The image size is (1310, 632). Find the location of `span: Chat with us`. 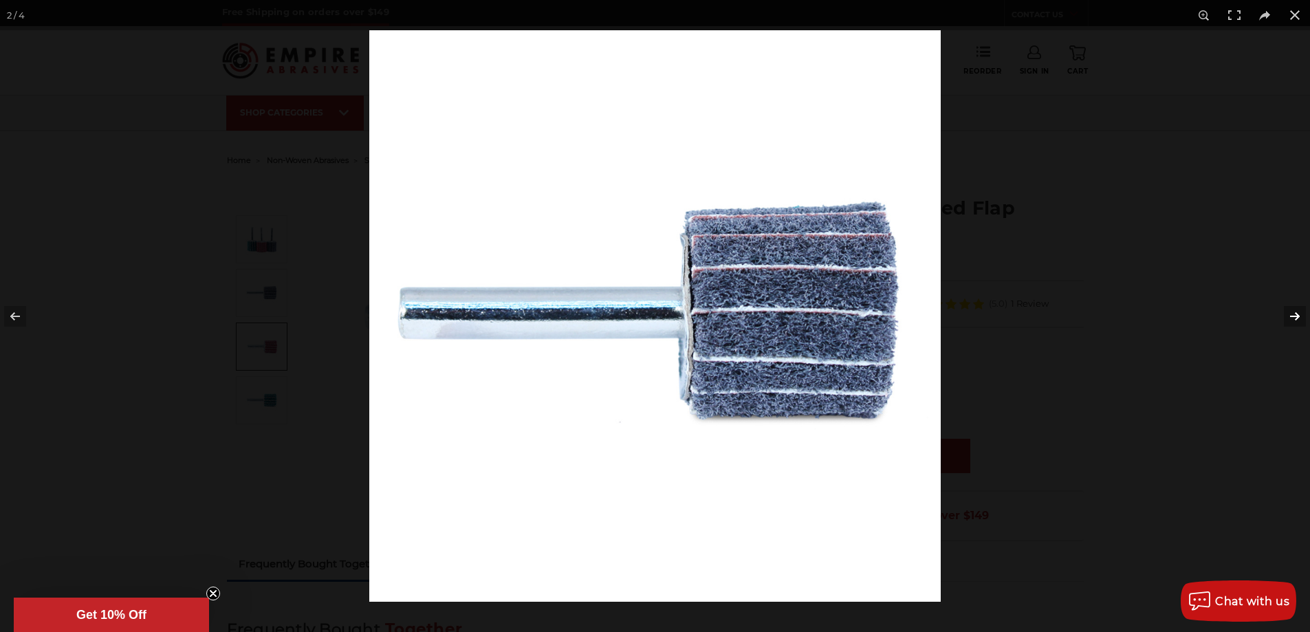

span: Chat with us is located at coordinates (1252, 601).